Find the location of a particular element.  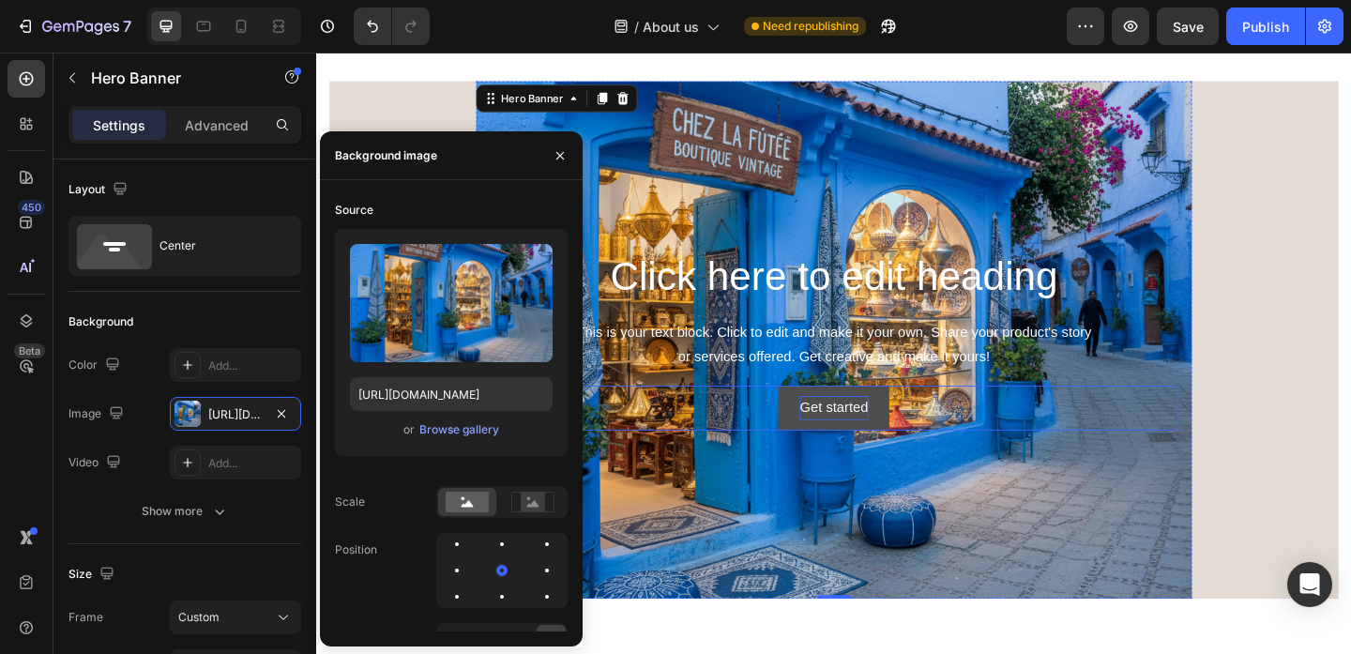

div: Background Image is located at coordinates (563, 312).